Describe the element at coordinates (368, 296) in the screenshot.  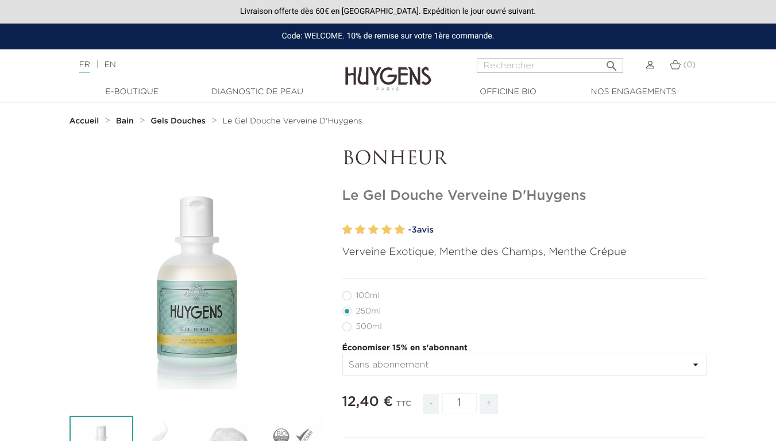
I see `label: 100ml` at that location.